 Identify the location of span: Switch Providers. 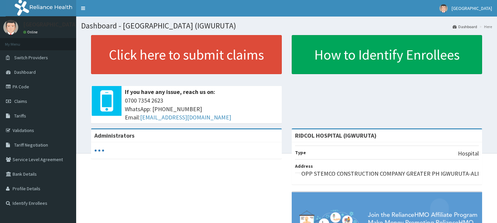
(31, 58).